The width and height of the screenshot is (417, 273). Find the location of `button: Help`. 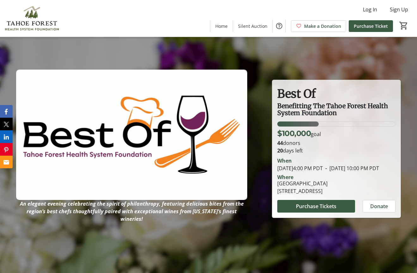

button: Help is located at coordinates (279, 26).